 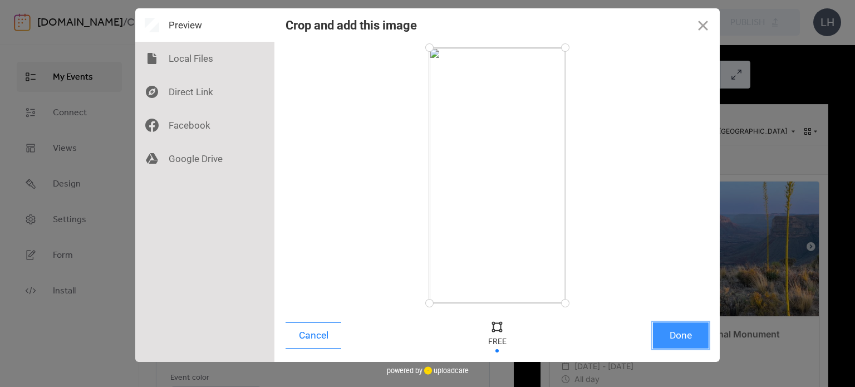 What do you see at coordinates (205, 159) in the screenshot?
I see `div: Google Drive` at bounding box center [205, 159].